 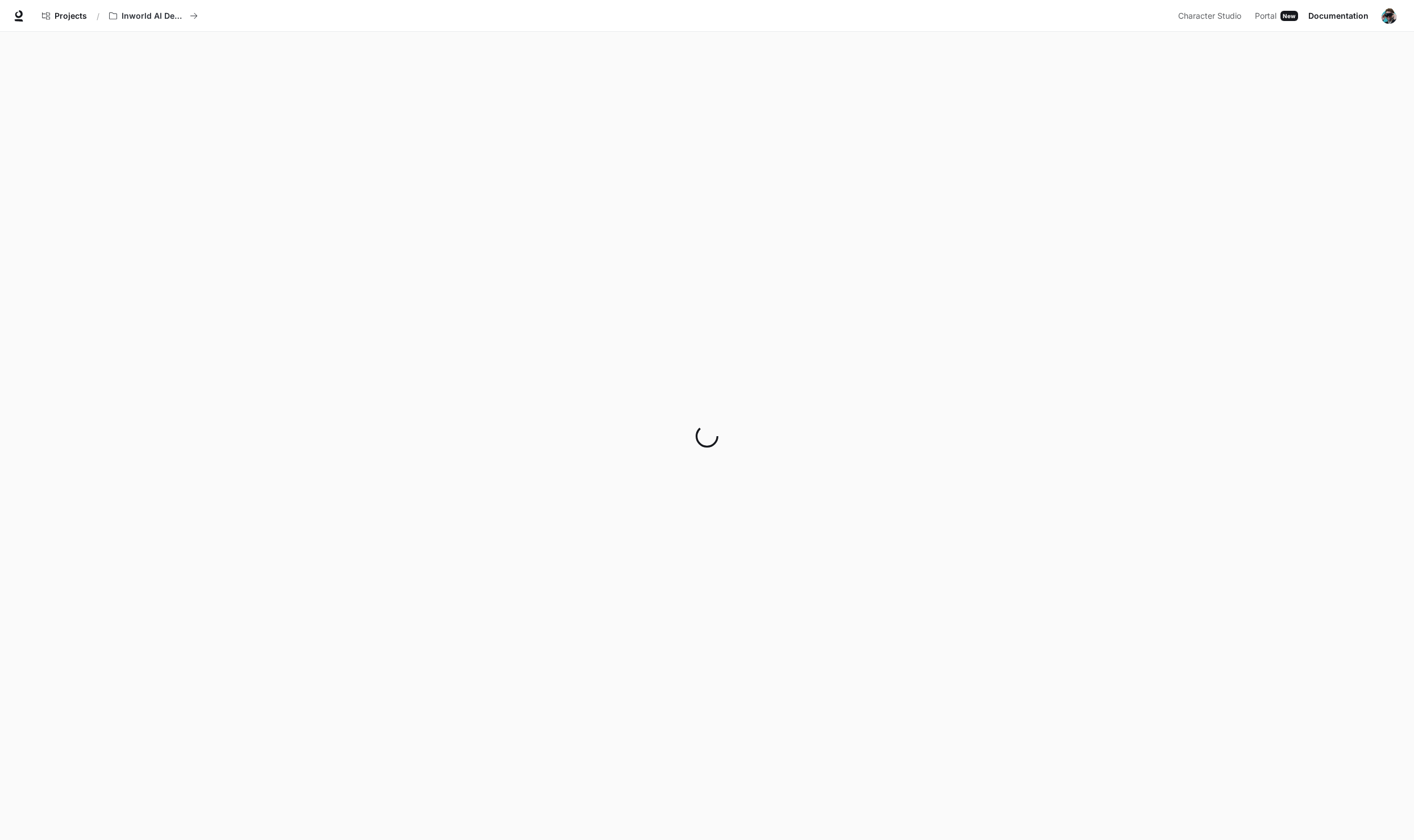 What do you see at coordinates (1276, 16) in the screenshot?
I see `a: PortalNew` at bounding box center [1276, 16].